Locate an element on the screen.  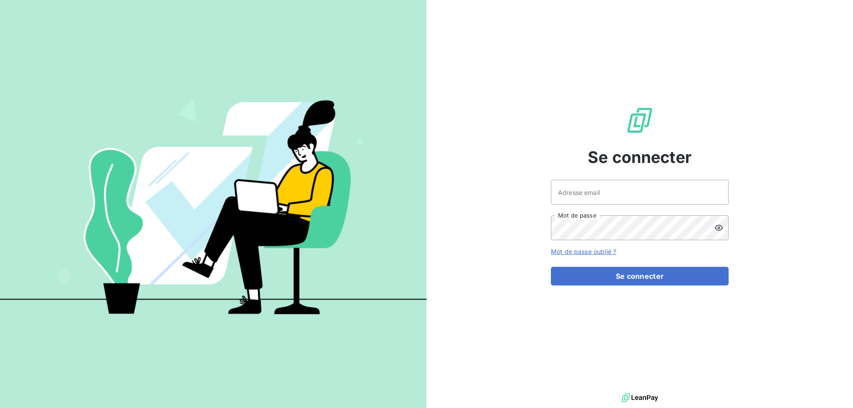
button: Se connecter is located at coordinates (639, 276).